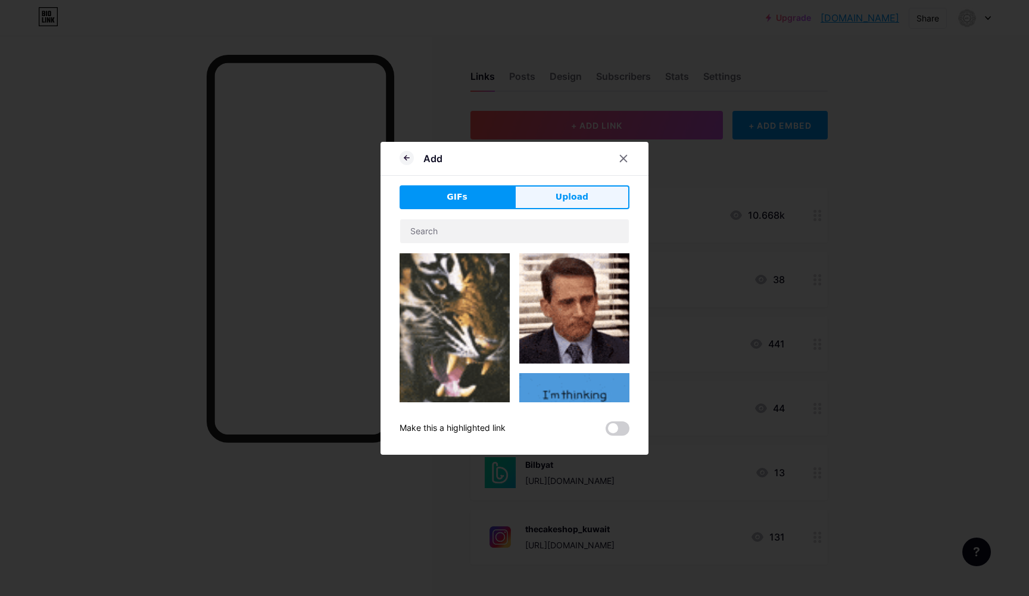 The height and width of the screenshot is (596, 1029). I want to click on span: Upload, so click(572, 197).